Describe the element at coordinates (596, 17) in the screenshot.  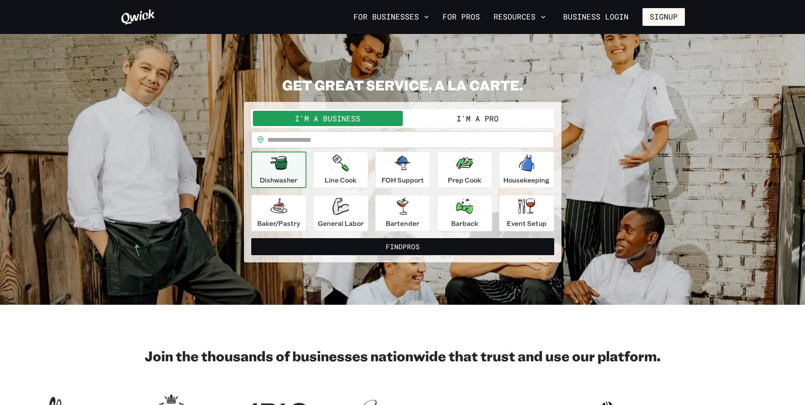
I see `a: Business Login` at that location.